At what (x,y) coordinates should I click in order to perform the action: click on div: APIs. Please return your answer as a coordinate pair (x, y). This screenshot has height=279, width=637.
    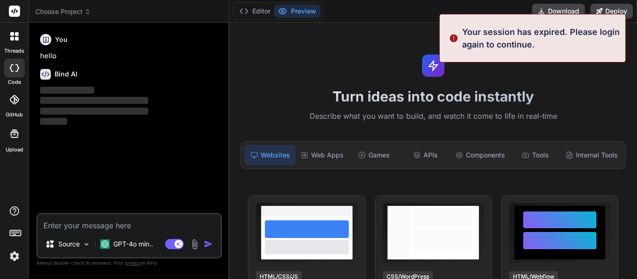
    Looking at the image, I should click on (425, 155).